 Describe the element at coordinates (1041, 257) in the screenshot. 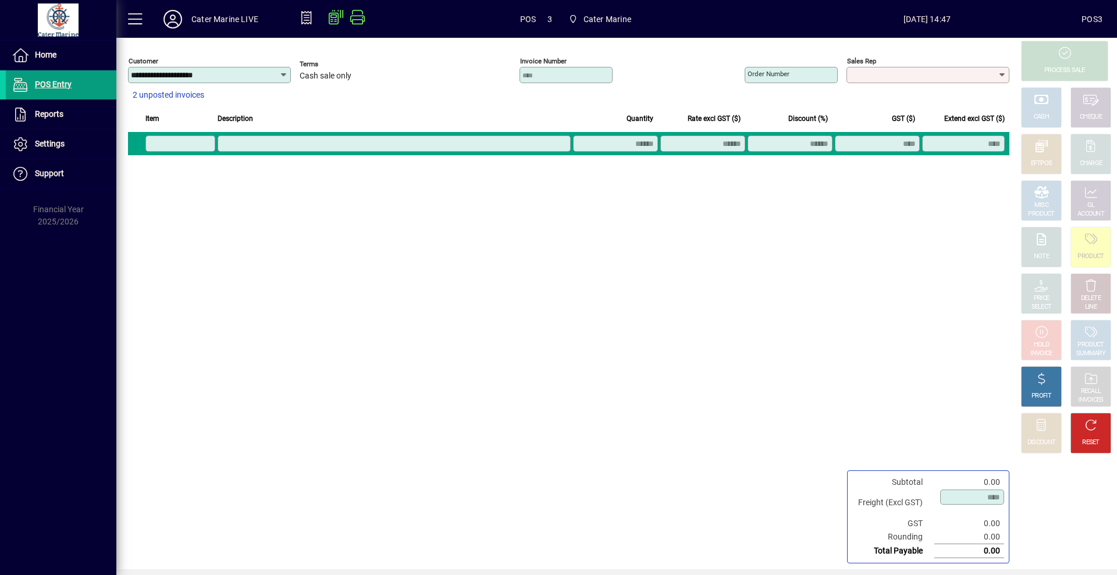

I see `div: NOTE` at that location.